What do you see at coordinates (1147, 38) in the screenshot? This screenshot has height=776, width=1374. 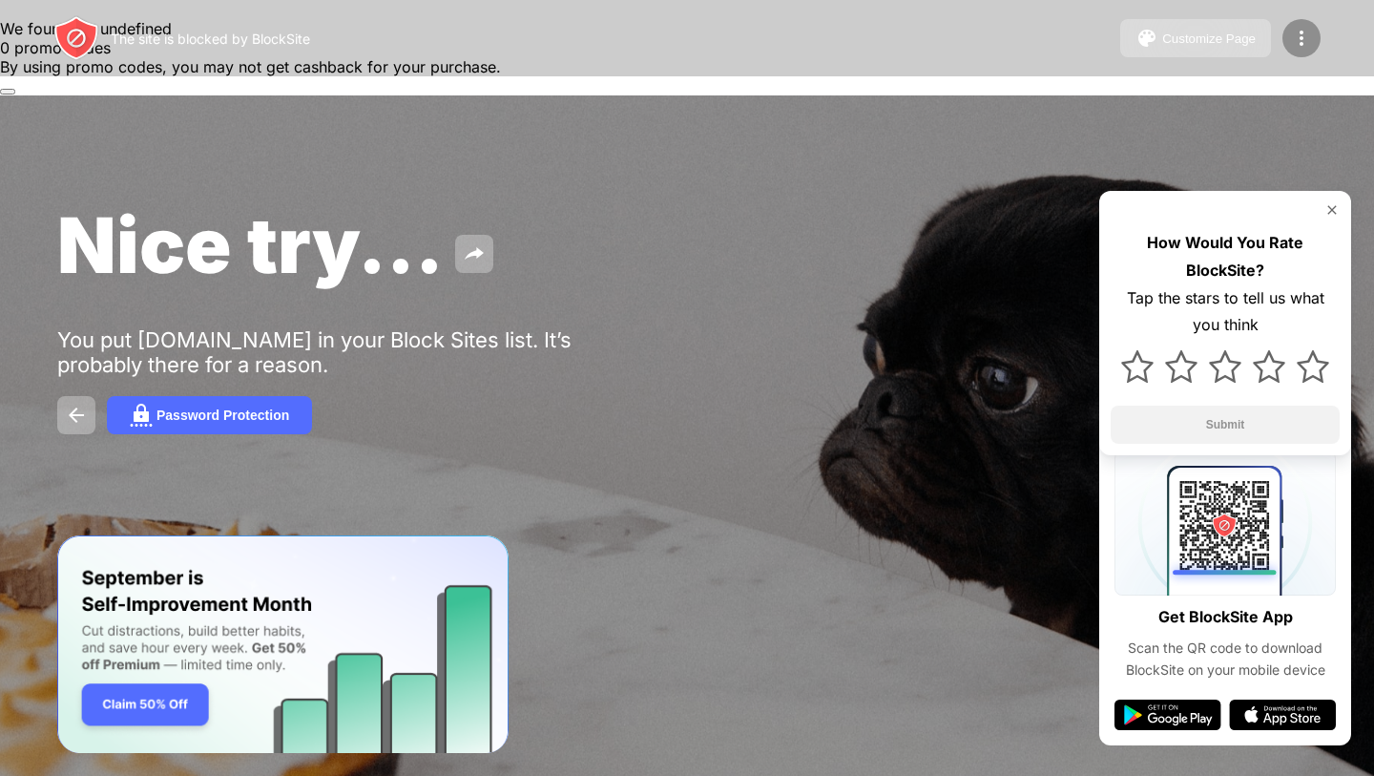 I see `img: pallet.svg` at bounding box center [1147, 38].